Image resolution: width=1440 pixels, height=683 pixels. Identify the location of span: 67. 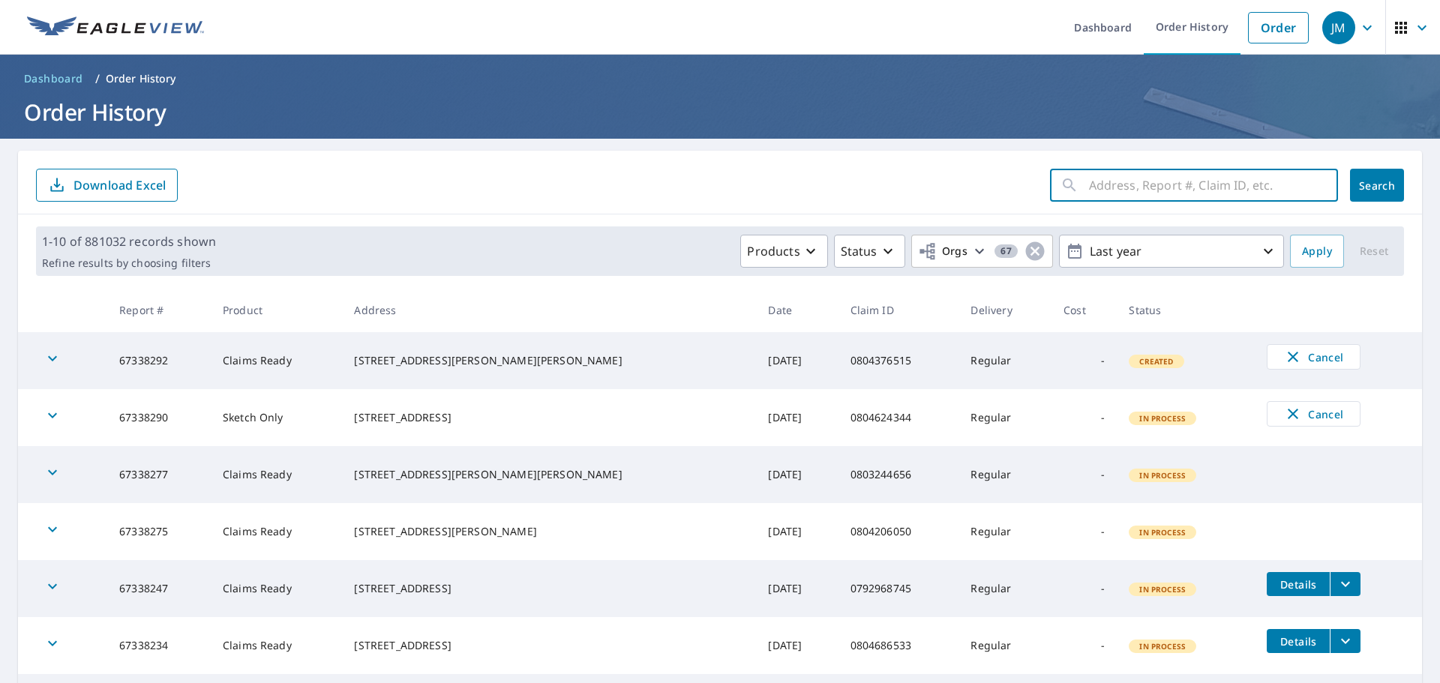
(1006, 251).